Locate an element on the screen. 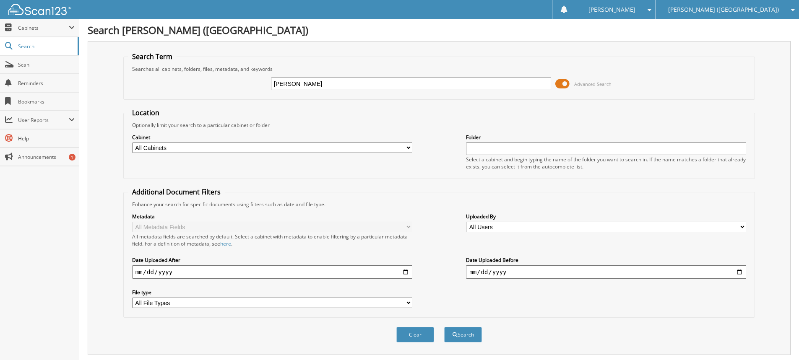 The image size is (799, 360). span: Cabinets is located at coordinates (43, 28).